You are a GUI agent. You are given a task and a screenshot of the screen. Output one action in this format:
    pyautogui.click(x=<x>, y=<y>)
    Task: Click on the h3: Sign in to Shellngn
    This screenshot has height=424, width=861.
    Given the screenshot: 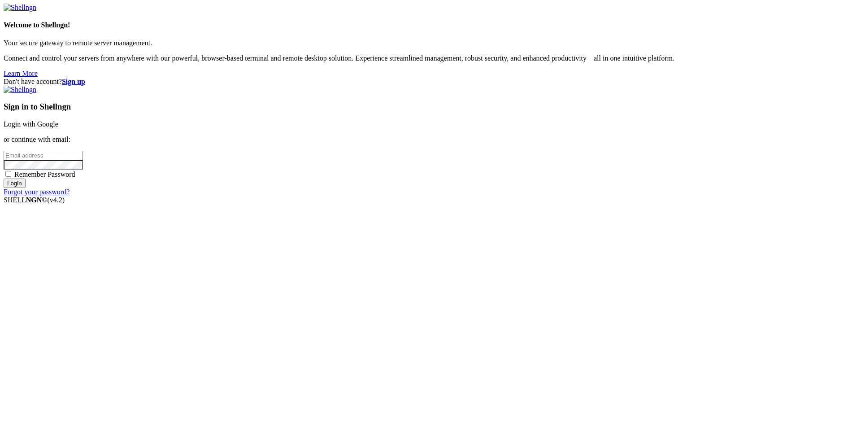 What is the action you would take?
    pyautogui.click(x=430, y=107)
    